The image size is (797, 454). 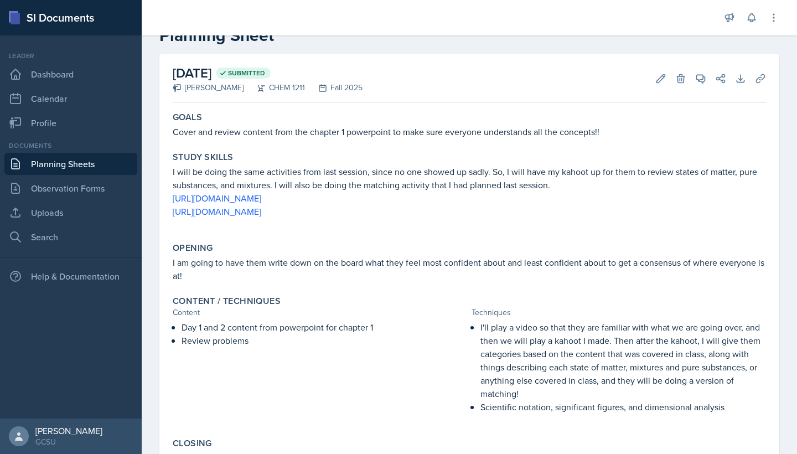 I want to click on a: Search, so click(x=71, y=237).